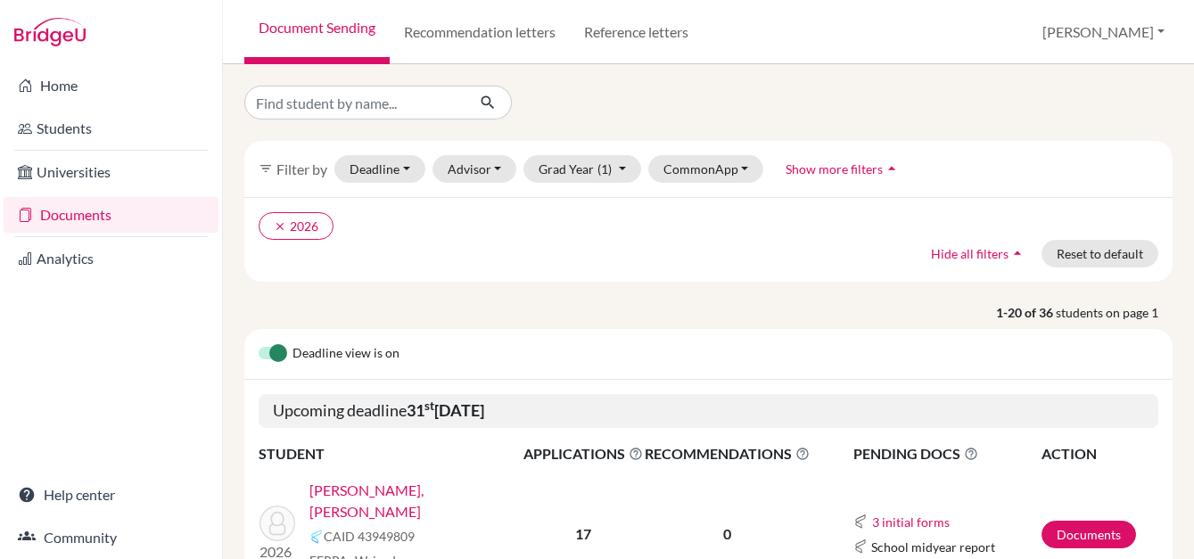  Describe the element at coordinates (946, 454) in the screenshot. I see `span: PENDING DOCS` at that location.